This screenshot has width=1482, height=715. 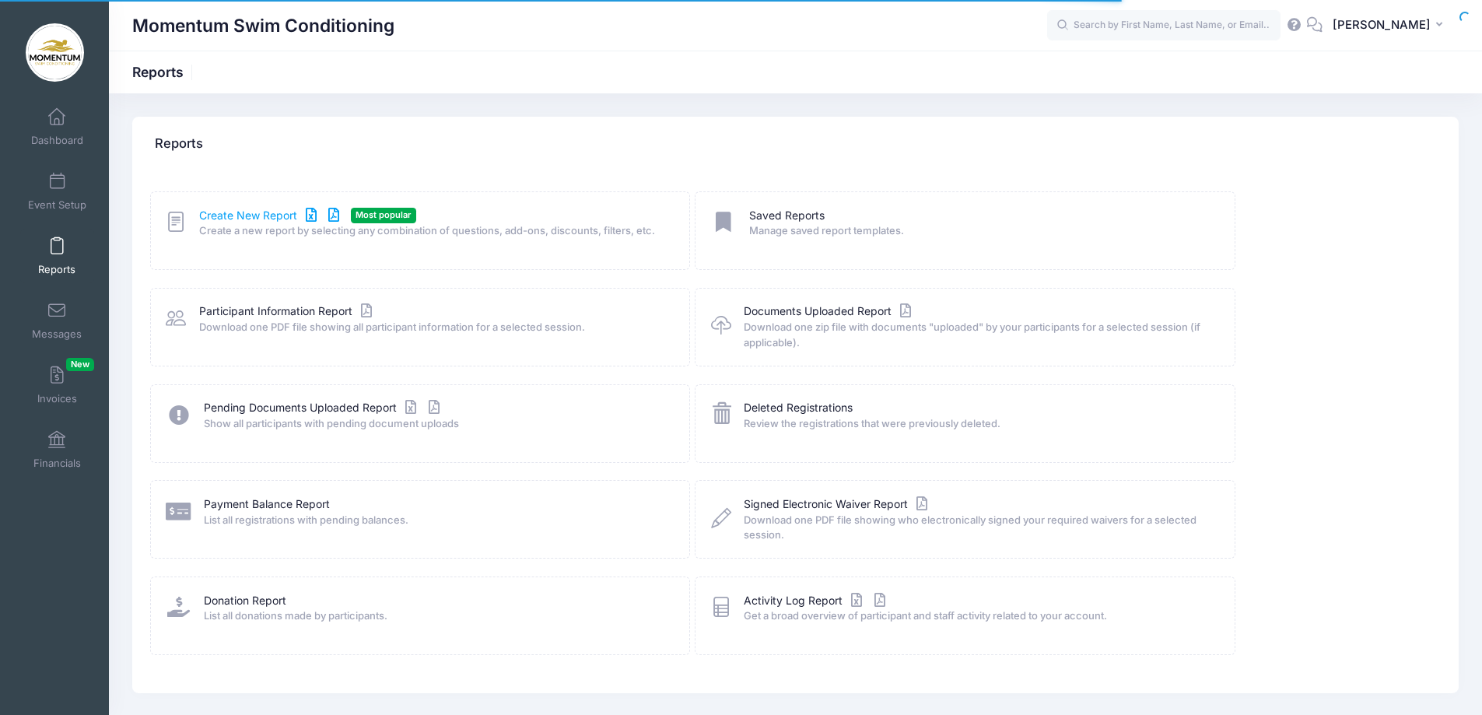 I want to click on span: Download one zip file with documents "uploaded" by your participants for a selected session (if a..., so click(x=979, y=334).